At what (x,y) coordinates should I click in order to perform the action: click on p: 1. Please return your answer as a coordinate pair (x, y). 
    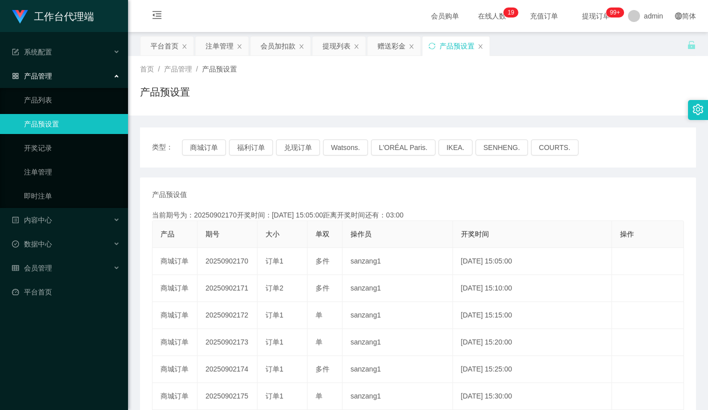
    Looking at the image, I should click on (509, 12).